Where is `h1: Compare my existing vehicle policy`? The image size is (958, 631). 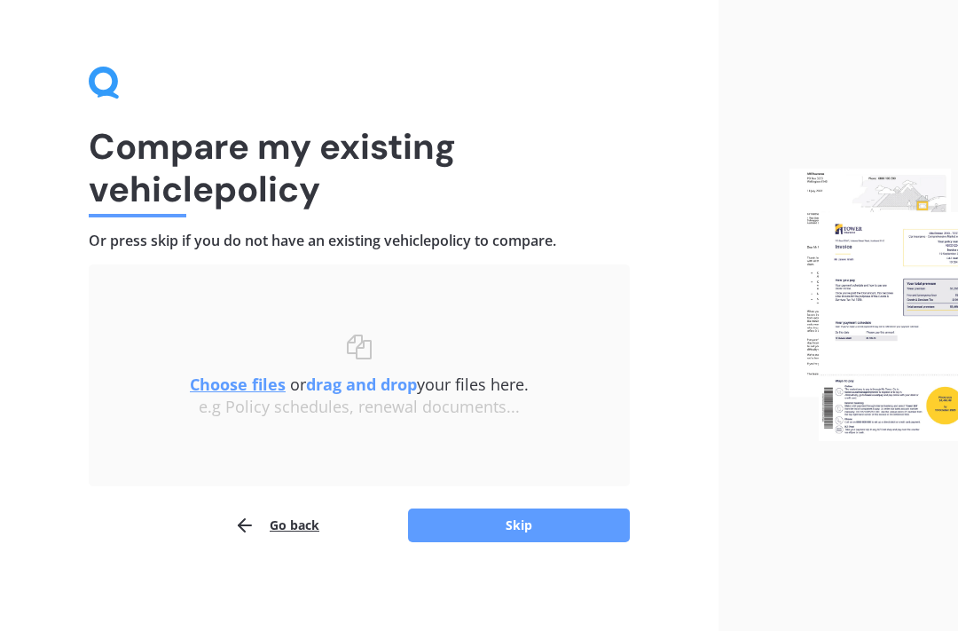 h1: Compare my existing vehicle policy is located at coordinates (359, 168).